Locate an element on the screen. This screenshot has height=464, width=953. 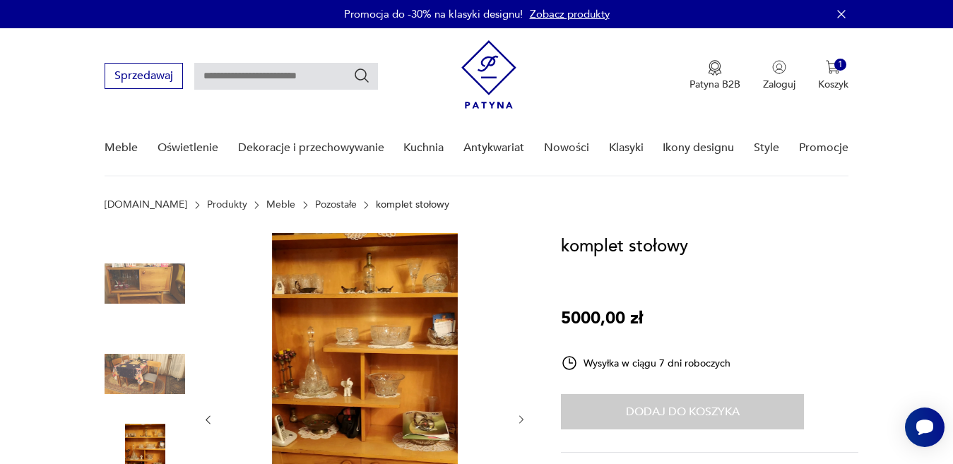
img: Patyna - sklep z meblami i dekoracjami vintage is located at coordinates (489, 74).